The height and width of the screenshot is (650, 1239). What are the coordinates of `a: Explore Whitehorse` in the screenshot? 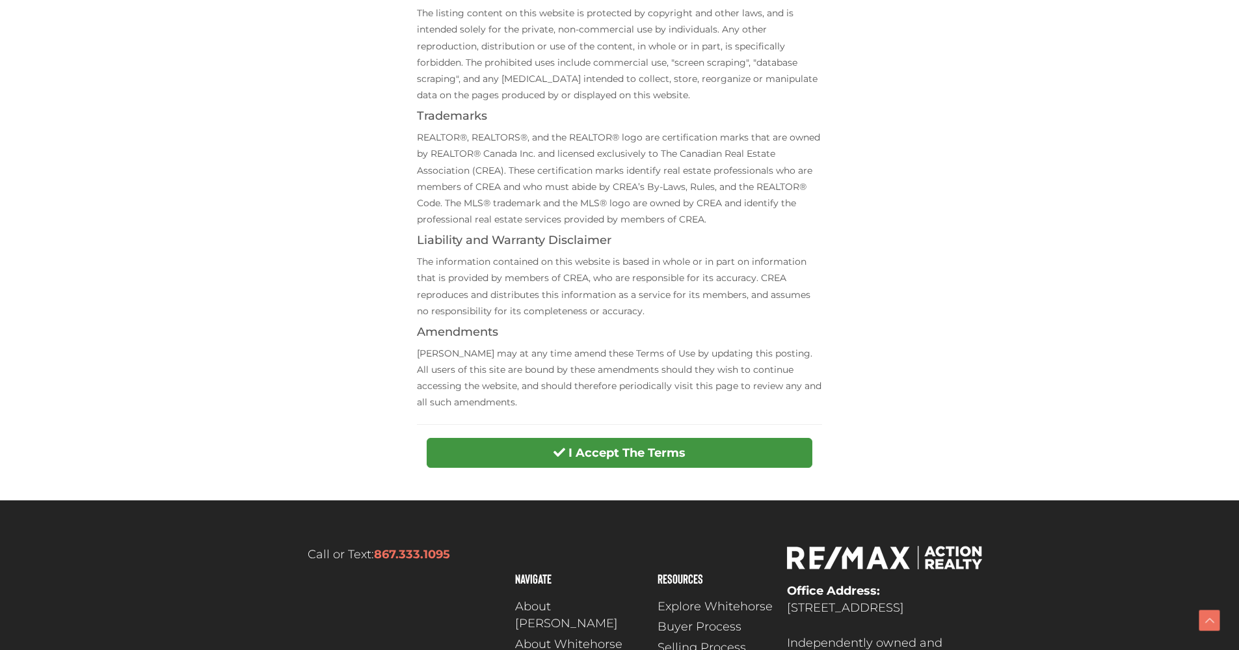 It's located at (715, 606).